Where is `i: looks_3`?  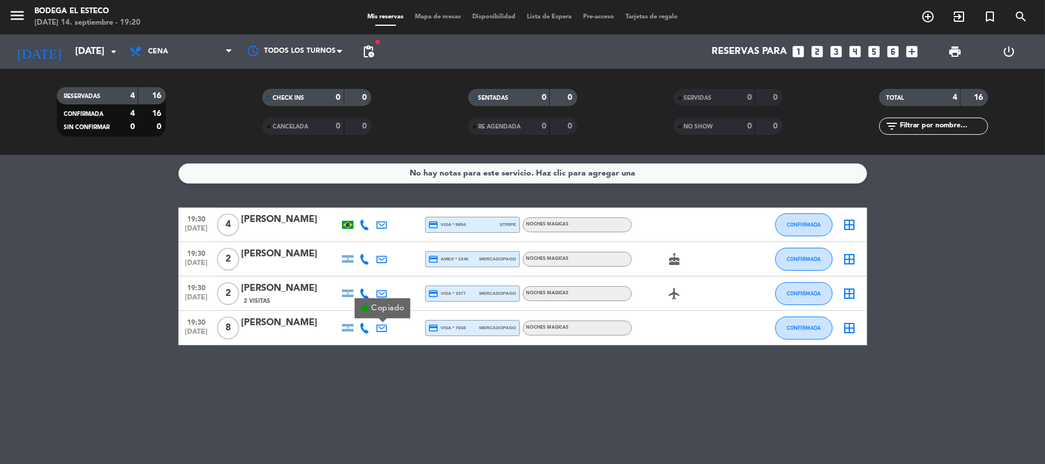 i: looks_3 is located at coordinates (837, 52).